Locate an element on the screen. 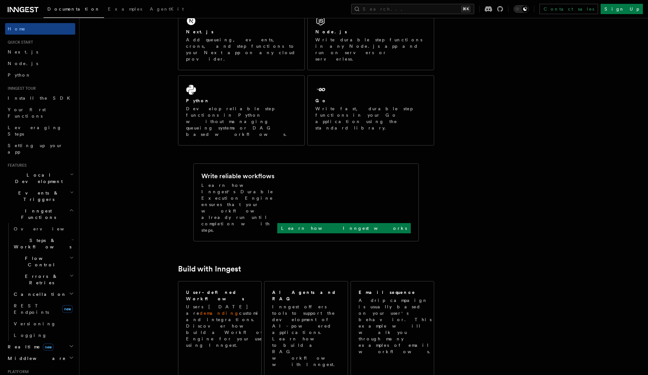  span: REST Endpoints is located at coordinates (31, 309).